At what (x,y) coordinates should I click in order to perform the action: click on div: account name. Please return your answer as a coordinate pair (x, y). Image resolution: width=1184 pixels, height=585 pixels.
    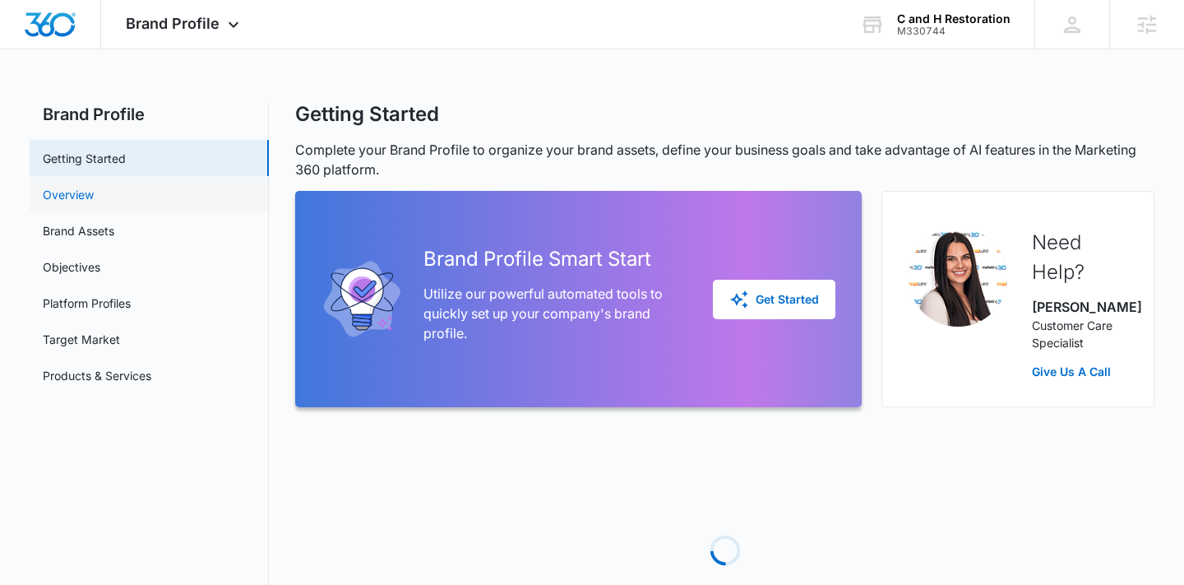
    Looking at the image, I should click on (954, 19).